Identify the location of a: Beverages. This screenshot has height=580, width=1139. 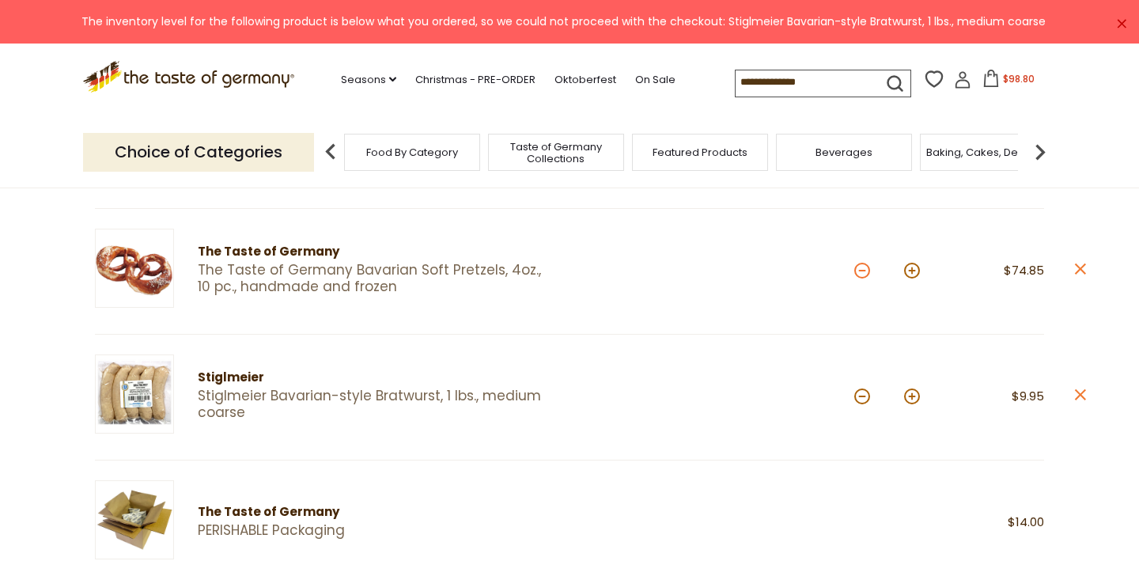
(844, 152).